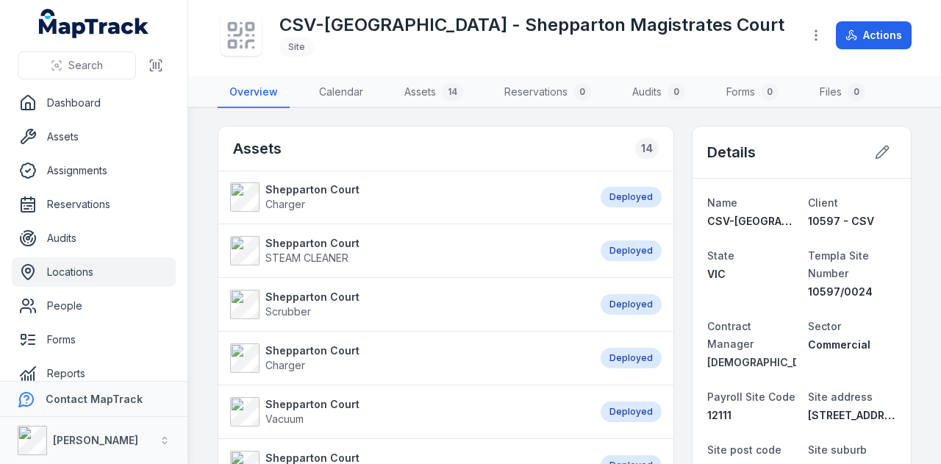 This screenshot has width=941, height=464. What do you see at coordinates (93, 103) in the screenshot?
I see `a: Dashboard` at bounding box center [93, 103].